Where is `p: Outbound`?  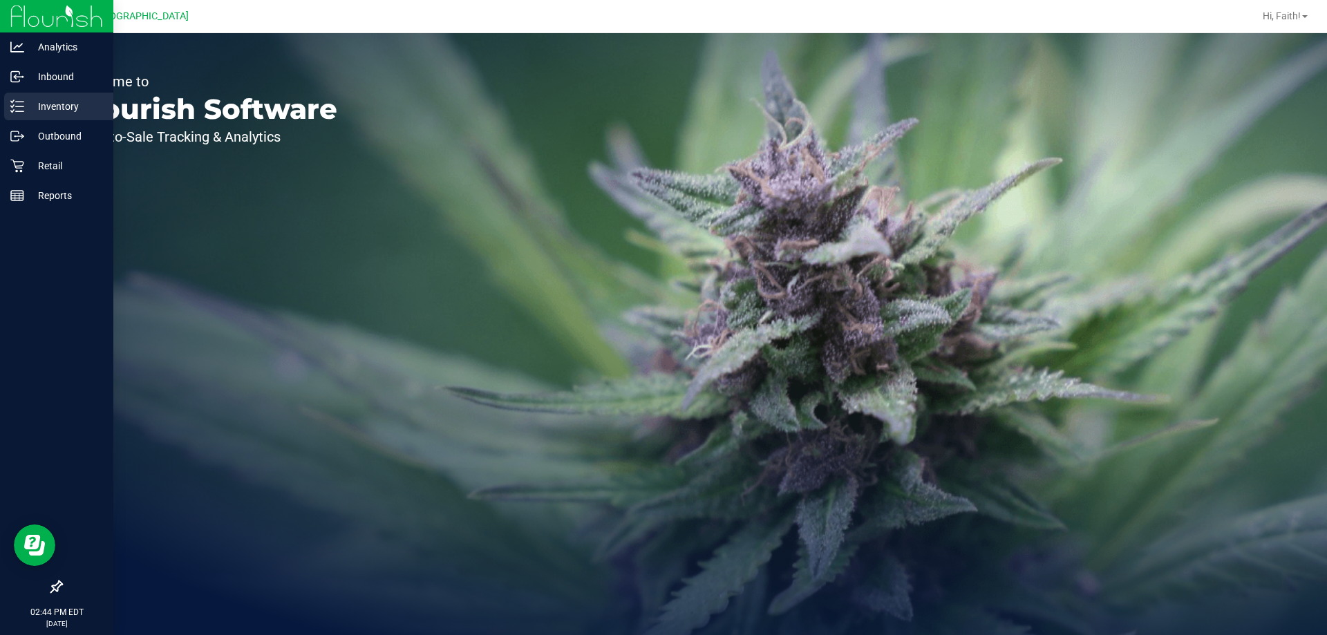
p: Outbound is located at coordinates (66, 136).